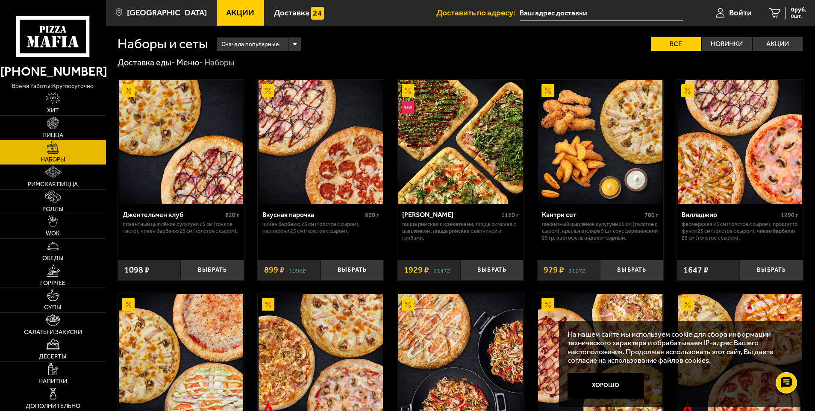  I want to click on span: Десерты, so click(53, 357).